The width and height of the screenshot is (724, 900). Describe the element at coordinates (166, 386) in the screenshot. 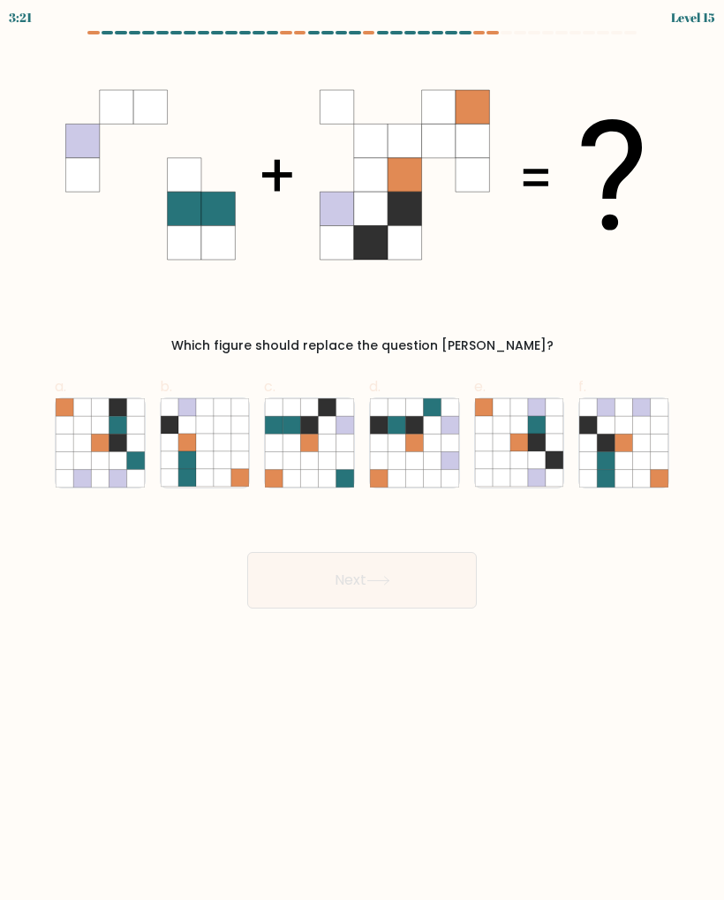

I see `span: b.` at that location.